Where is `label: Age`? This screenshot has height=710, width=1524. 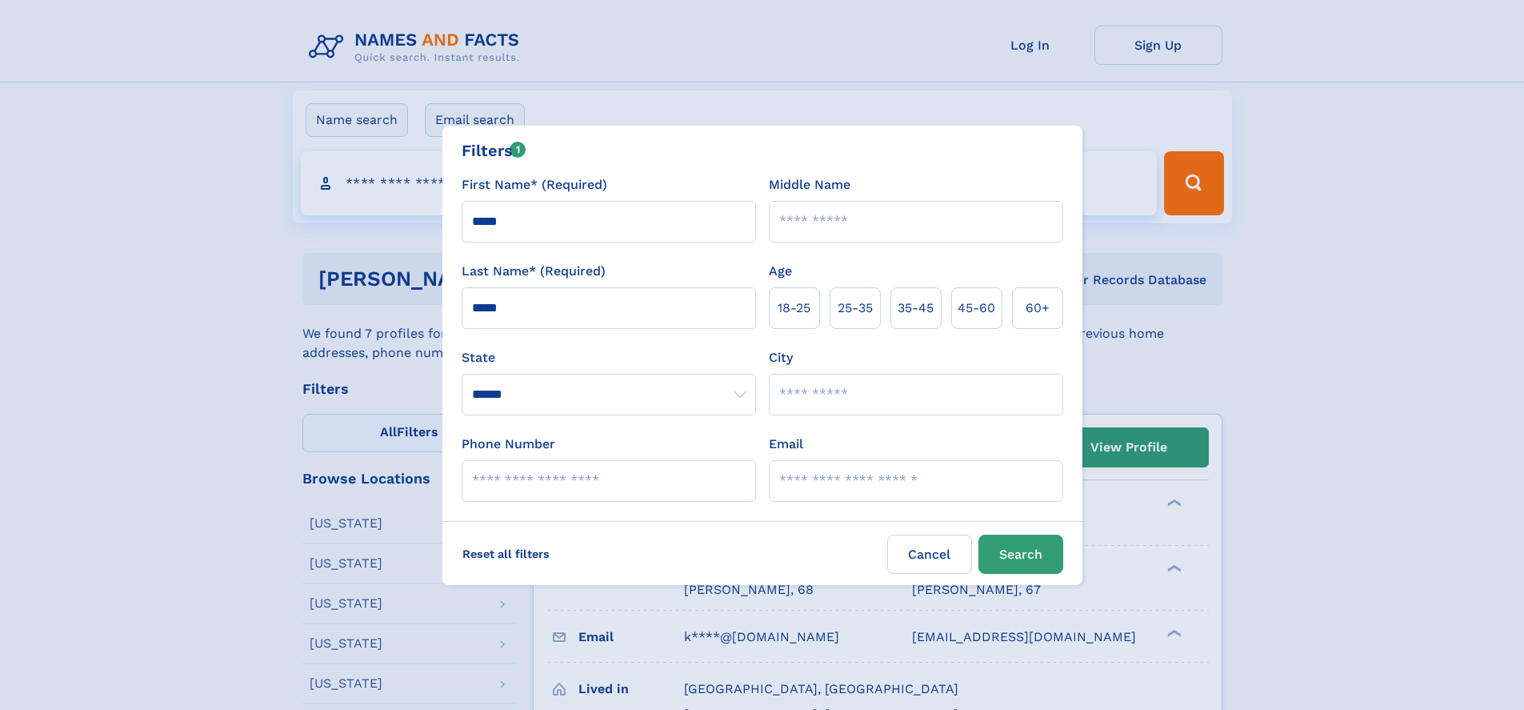 label: Age is located at coordinates (780, 271).